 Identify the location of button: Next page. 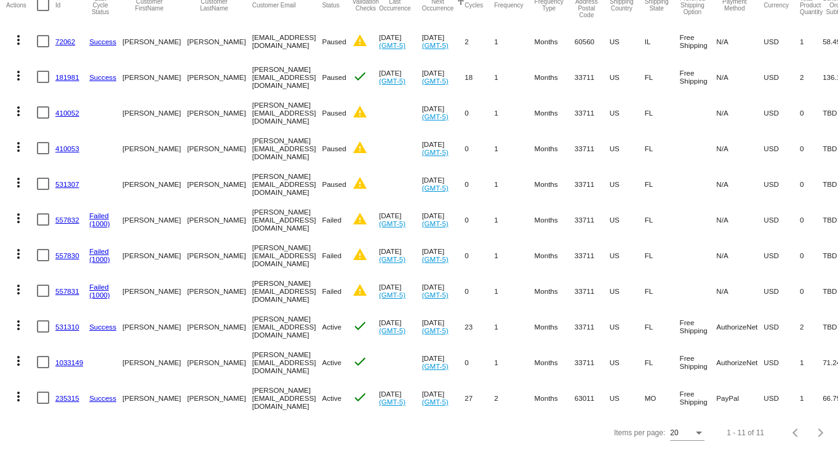
(821, 433).